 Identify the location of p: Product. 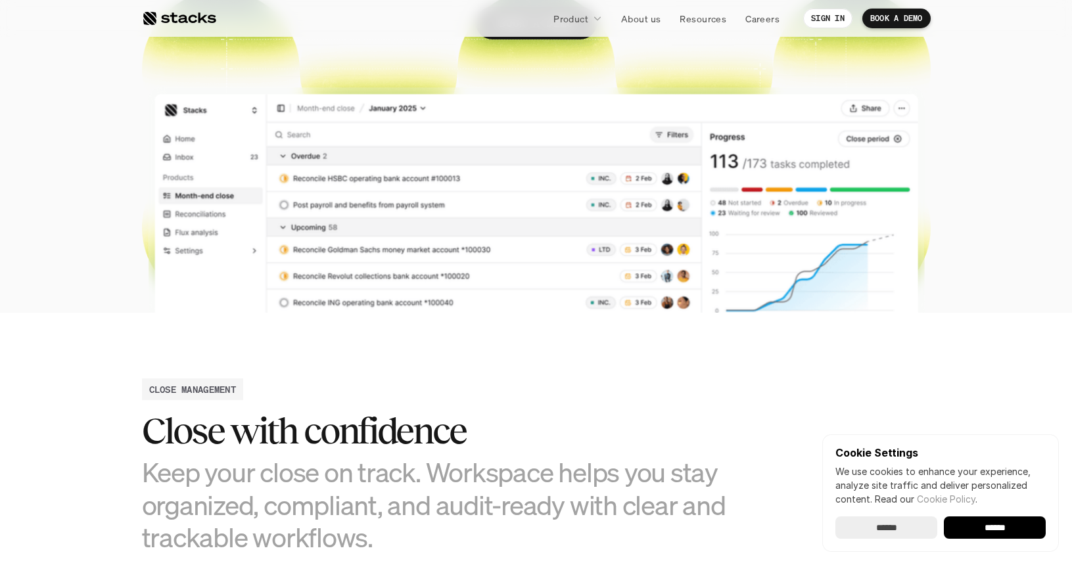
(571, 18).